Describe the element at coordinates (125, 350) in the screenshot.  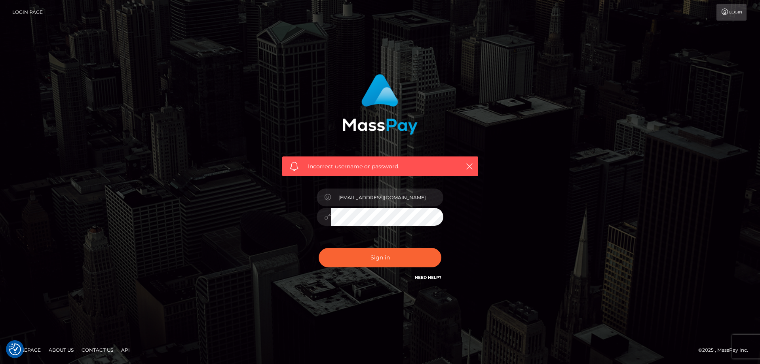
I see `a: API` at that location.